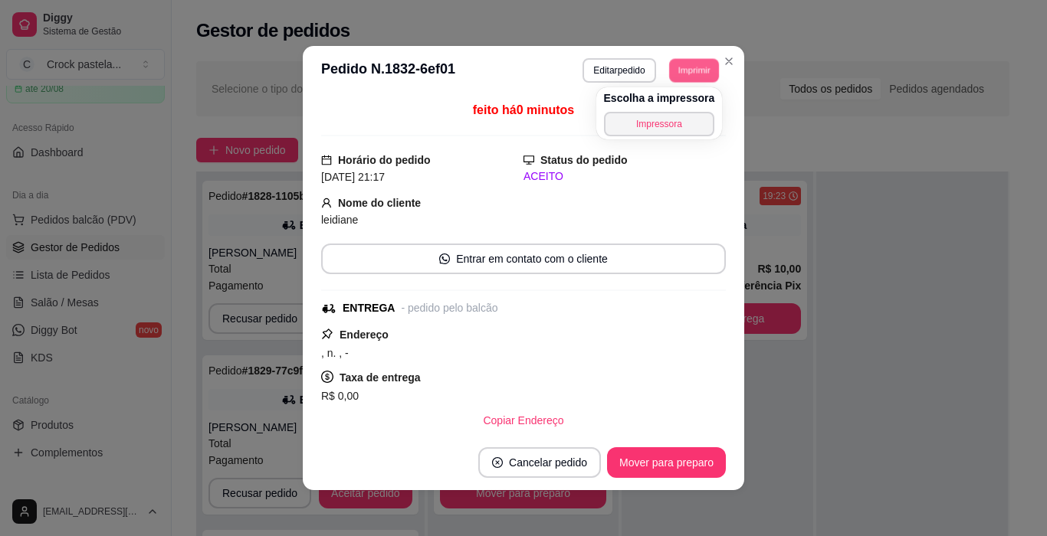 Image resolution: width=1047 pixels, height=536 pixels. What do you see at coordinates (326, 160) in the screenshot?
I see `span: calendar` at bounding box center [326, 160].